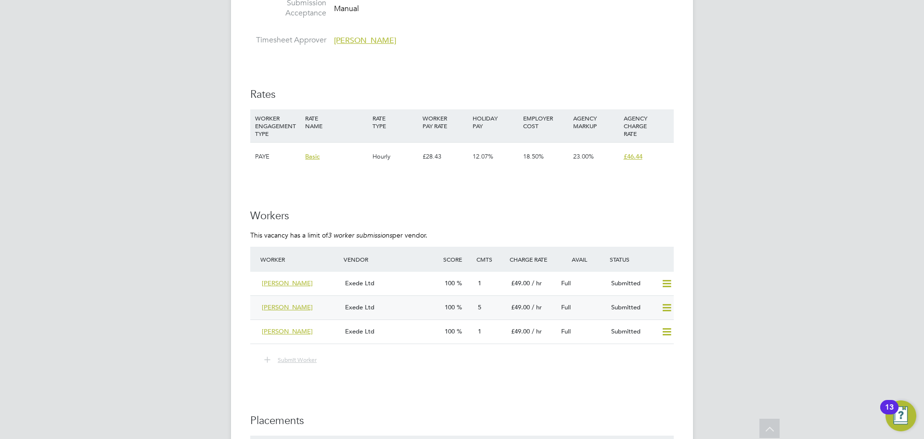 This screenshot has width=924, height=439. Describe the element at coordinates (901, 415) in the screenshot. I see `button: Open Resource Center, 13 new notifications` at that location.